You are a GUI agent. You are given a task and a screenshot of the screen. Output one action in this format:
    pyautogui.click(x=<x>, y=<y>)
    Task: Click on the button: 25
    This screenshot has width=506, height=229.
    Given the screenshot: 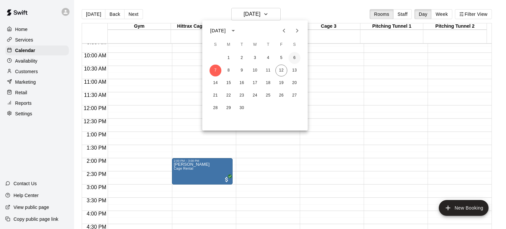 What is the action you would take?
    pyautogui.click(x=268, y=96)
    